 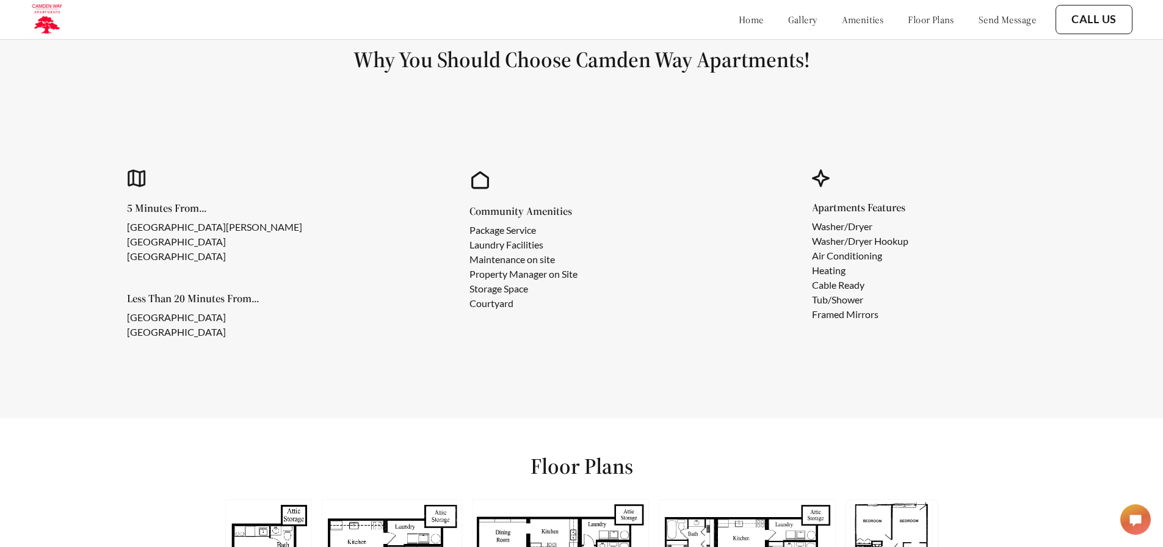 I want to click on a: amenities, so click(x=863, y=20).